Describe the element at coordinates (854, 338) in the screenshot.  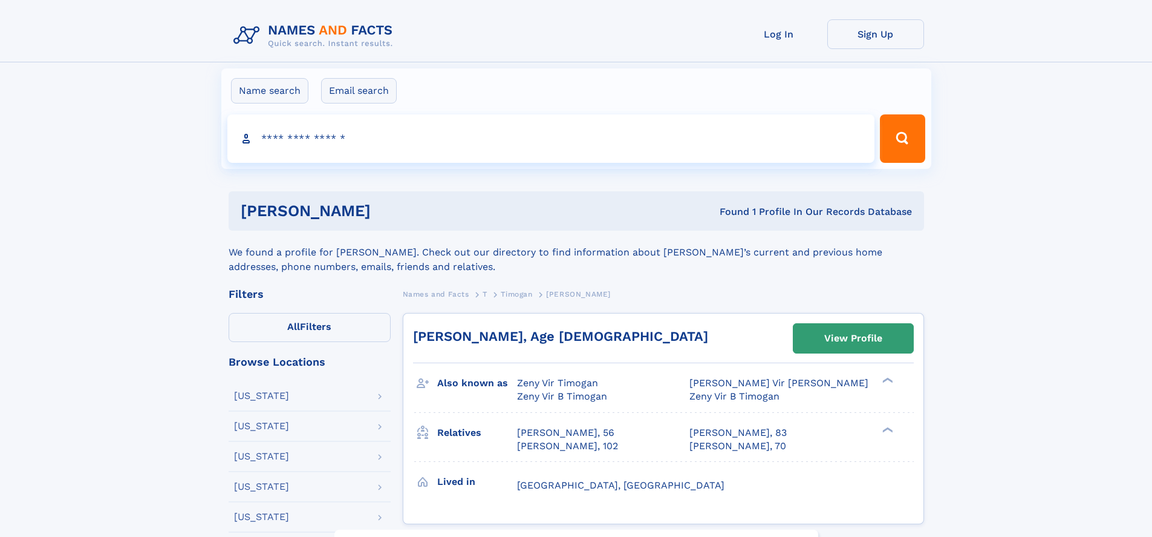
I see `a: View Profile` at that location.